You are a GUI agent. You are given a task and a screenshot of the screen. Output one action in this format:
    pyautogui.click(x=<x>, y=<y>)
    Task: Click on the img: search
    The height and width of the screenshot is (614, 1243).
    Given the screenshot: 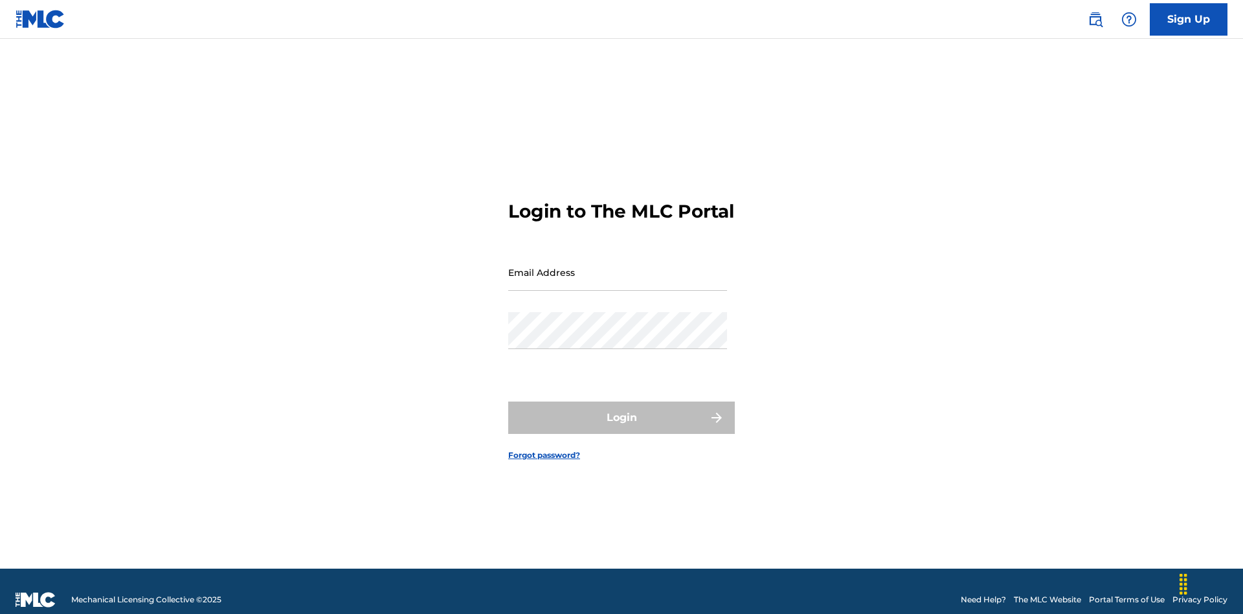 What is the action you would take?
    pyautogui.click(x=1096, y=19)
    